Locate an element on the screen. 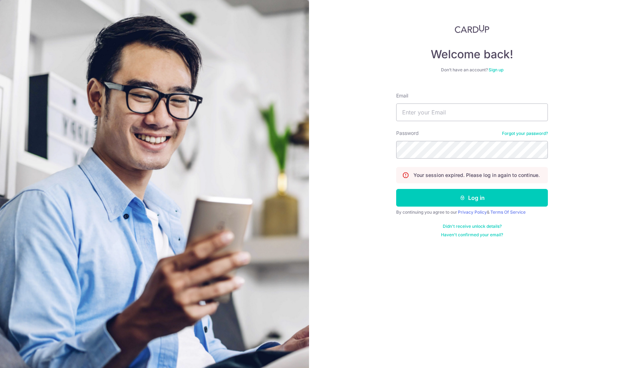 The height and width of the screenshot is (368, 635). button: Log in is located at coordinates (472, 198).